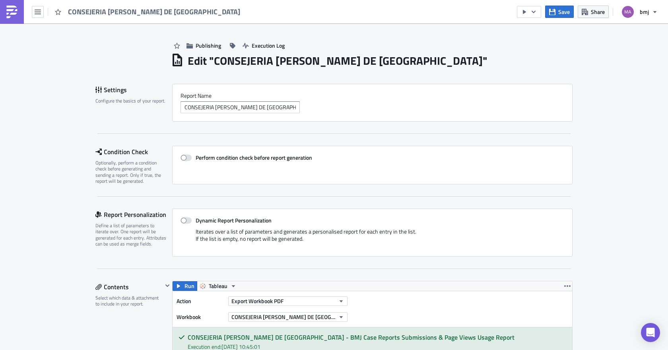 This screenshot has height=350, width=668. What do you see at coordinates (134, 90) in the screenshot?
I see `div: Settings` at bounding box center [134, 90].